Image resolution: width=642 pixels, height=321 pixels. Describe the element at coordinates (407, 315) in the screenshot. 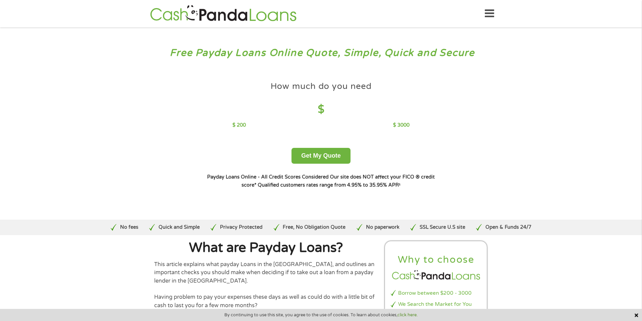

I see `a: click here.` at that location.